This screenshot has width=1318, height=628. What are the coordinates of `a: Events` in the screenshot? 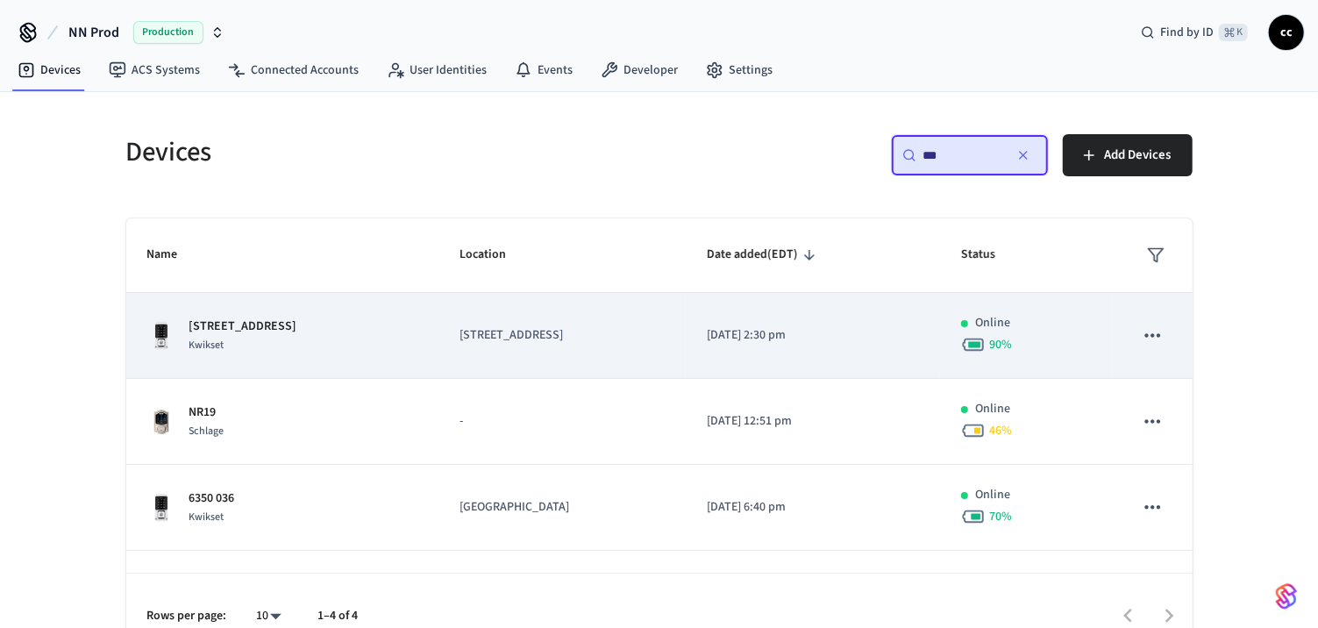 It's located at (543, 70).